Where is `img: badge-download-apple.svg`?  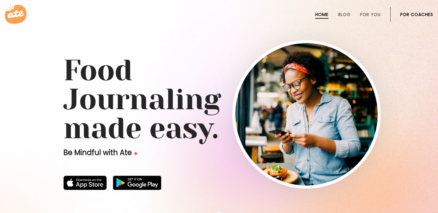
img: badge-download-apple.svg is located at coordinates (85, 183).